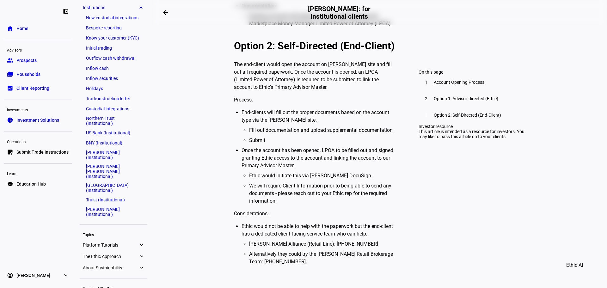 This screenshot has height=288, width=607. What do you see at coordinates (114, 18) in the screenshot?
I see `a: New custodial integrations` at bounding box center [114, 18].